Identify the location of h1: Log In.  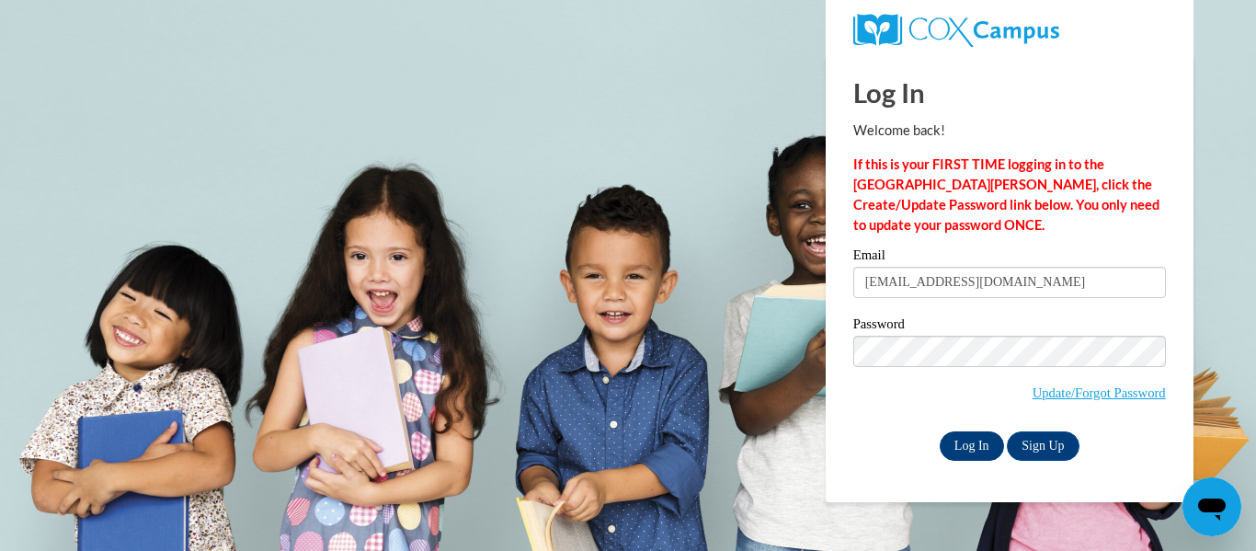
(1010, 92).